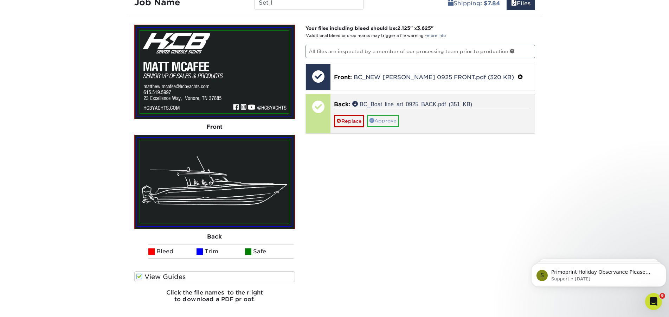 This screenshot has height=317, width=669. I want to click on p: All files are inspected by a member of our processing team prior to production., so click(420, 51).